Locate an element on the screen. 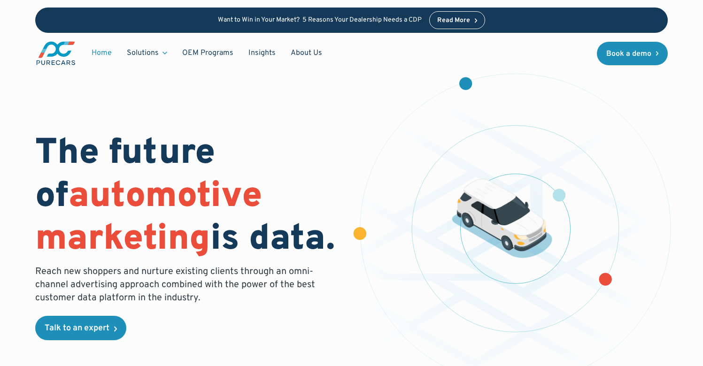  a: Read More is located at coordinates (458, 20).